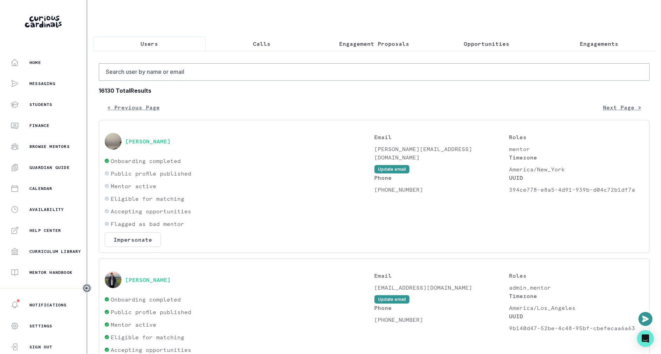 The image size is (661, 354). I want to click on button: Impersonate, so click(133, 240).